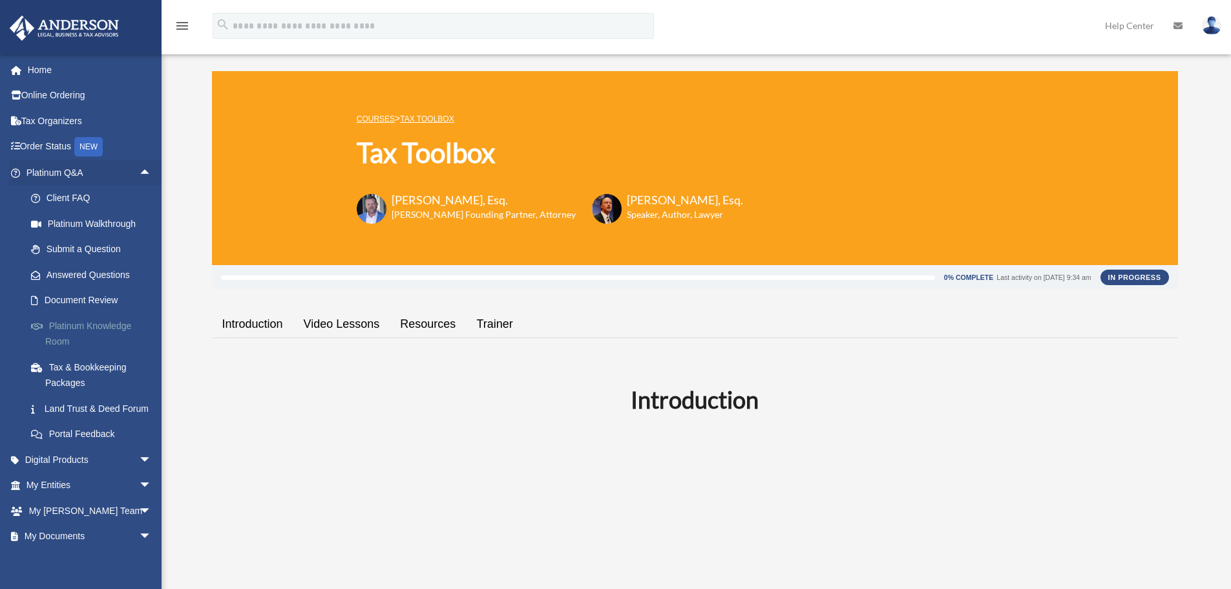  I want to click on a: Home, so click(90, 70).